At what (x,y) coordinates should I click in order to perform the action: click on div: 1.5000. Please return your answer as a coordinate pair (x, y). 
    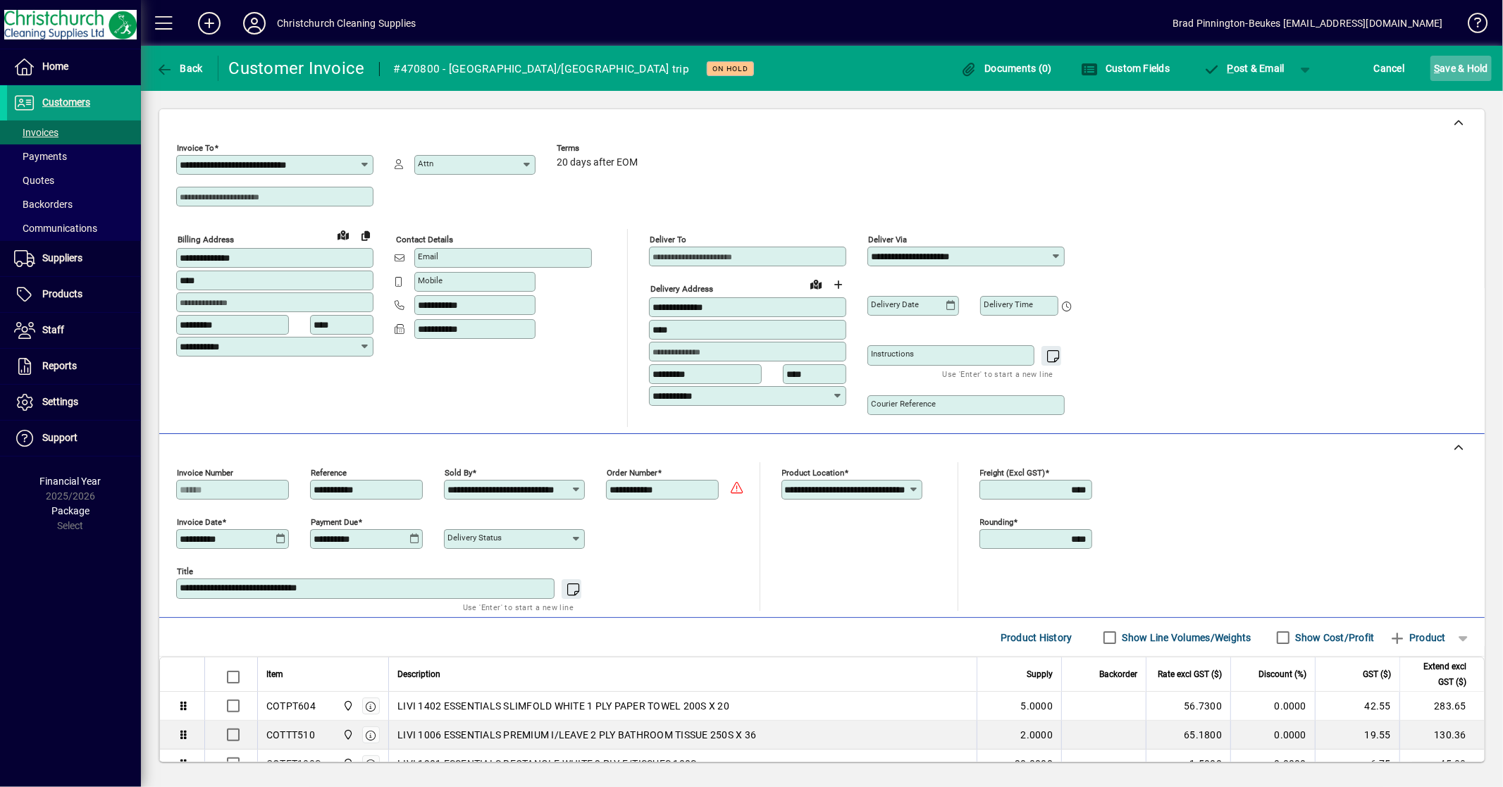
    Looking at the image, I should click on (1188, 764).